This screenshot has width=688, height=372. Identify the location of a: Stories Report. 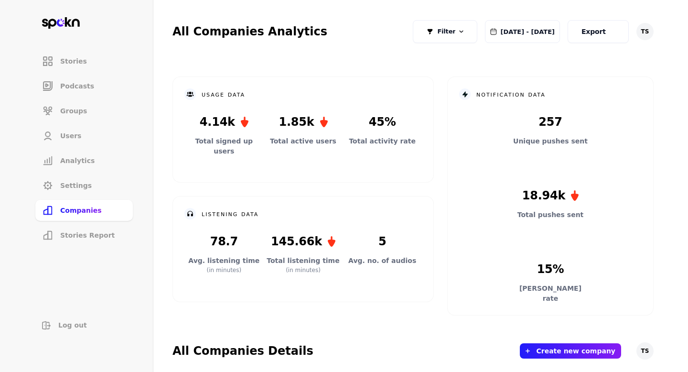
(84, 235).